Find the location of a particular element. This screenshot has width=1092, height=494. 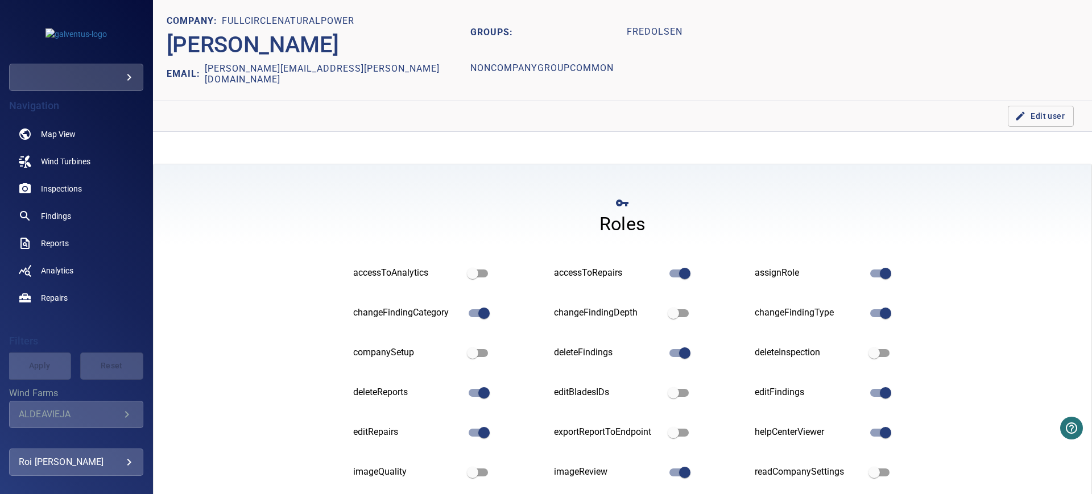

img: galventus-logo is located at coordinates (76, 34).